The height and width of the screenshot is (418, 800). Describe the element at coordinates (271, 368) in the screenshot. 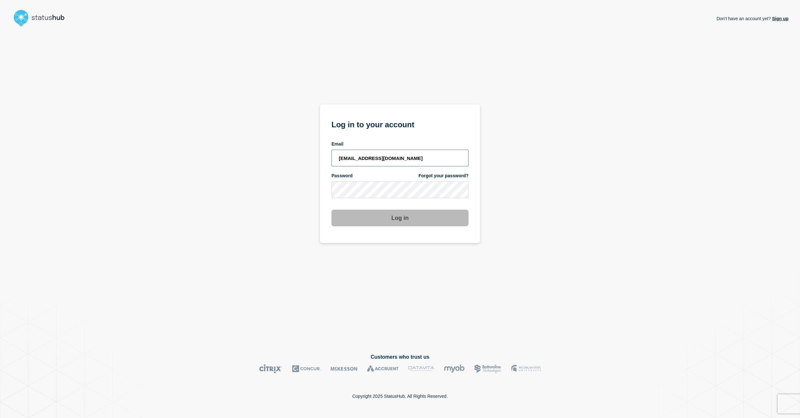

I see `img: Citrix logo` at that location.